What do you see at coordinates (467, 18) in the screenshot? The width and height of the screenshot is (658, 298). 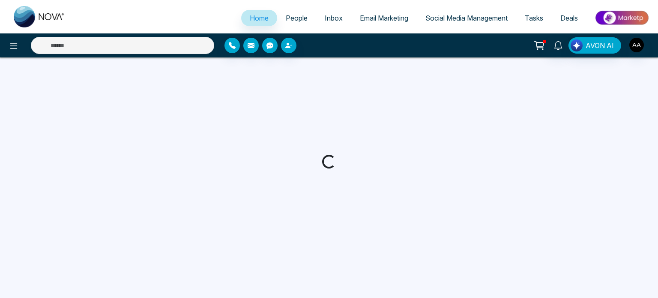 I see `span: Social Media Management` at bounding box center [467, 18].